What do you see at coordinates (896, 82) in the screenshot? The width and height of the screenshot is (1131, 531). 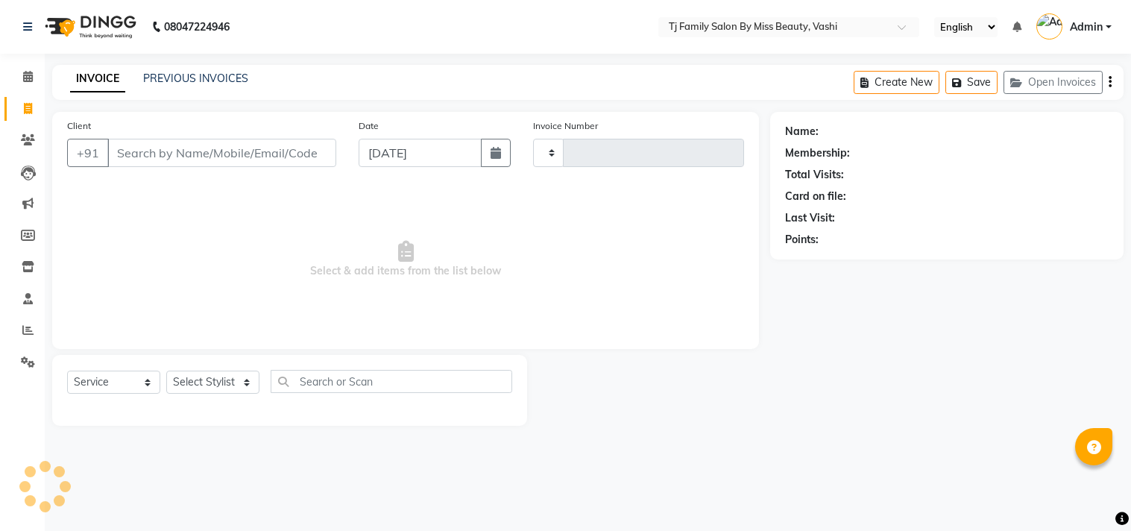 I see `button: Create New` at bounding box center [896, 82].